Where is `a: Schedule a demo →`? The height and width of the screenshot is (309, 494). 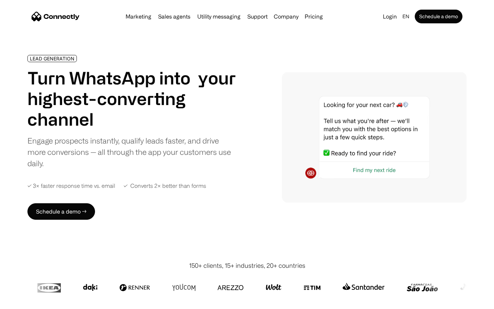 a: Schedule a demo → is located at coordinates (61, 211).